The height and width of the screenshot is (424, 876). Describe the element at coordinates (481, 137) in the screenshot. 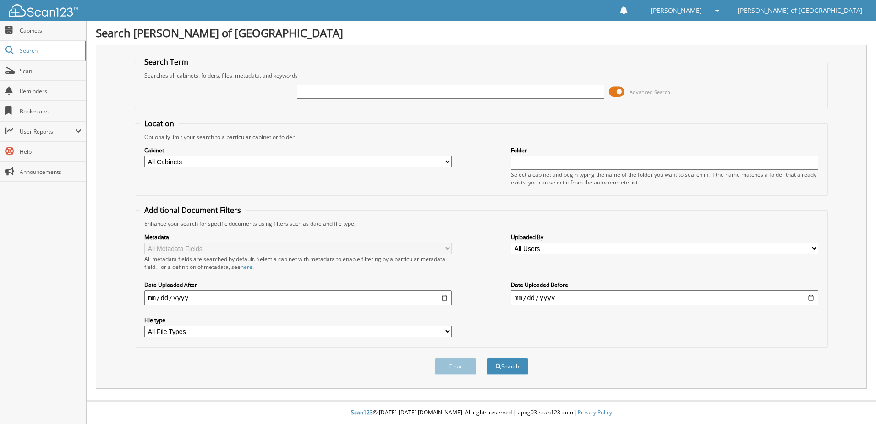

I see `div: Optionally limit your search to a particular cabinet or folder` at that location.